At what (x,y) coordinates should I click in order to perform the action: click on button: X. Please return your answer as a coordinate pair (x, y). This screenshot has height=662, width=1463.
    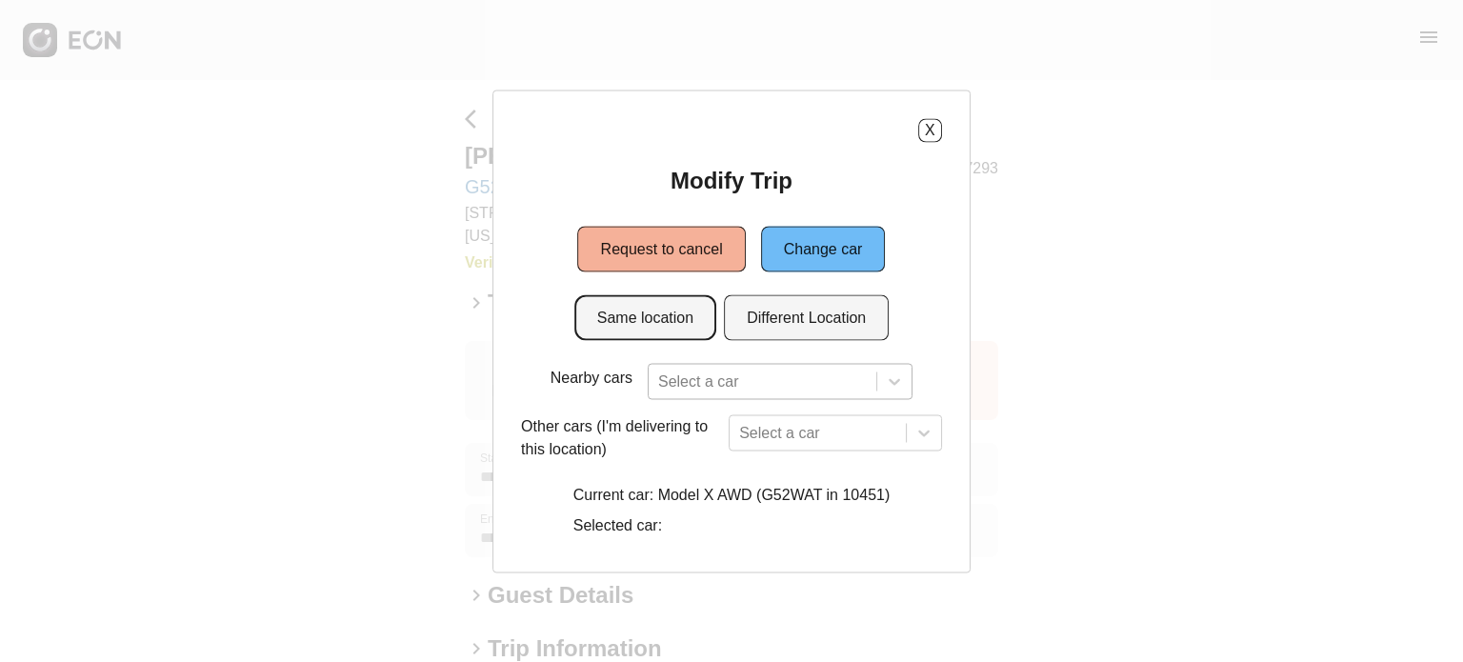
    Looking at the image, I should click on (930, 130).